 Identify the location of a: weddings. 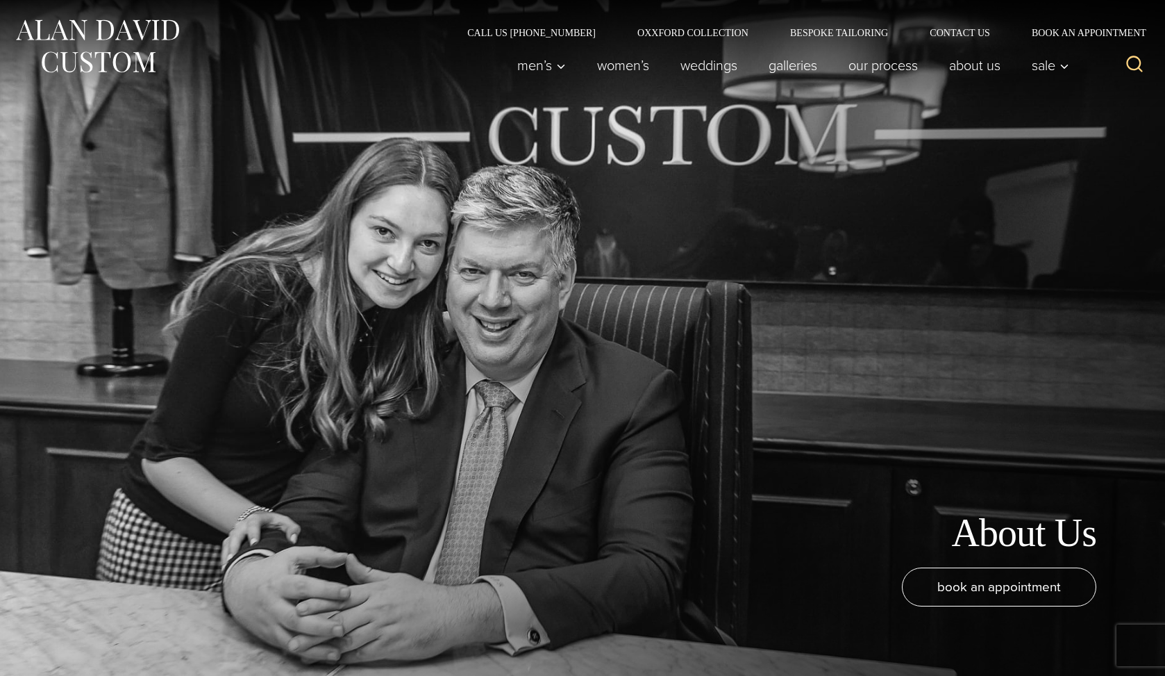
(709, 65).